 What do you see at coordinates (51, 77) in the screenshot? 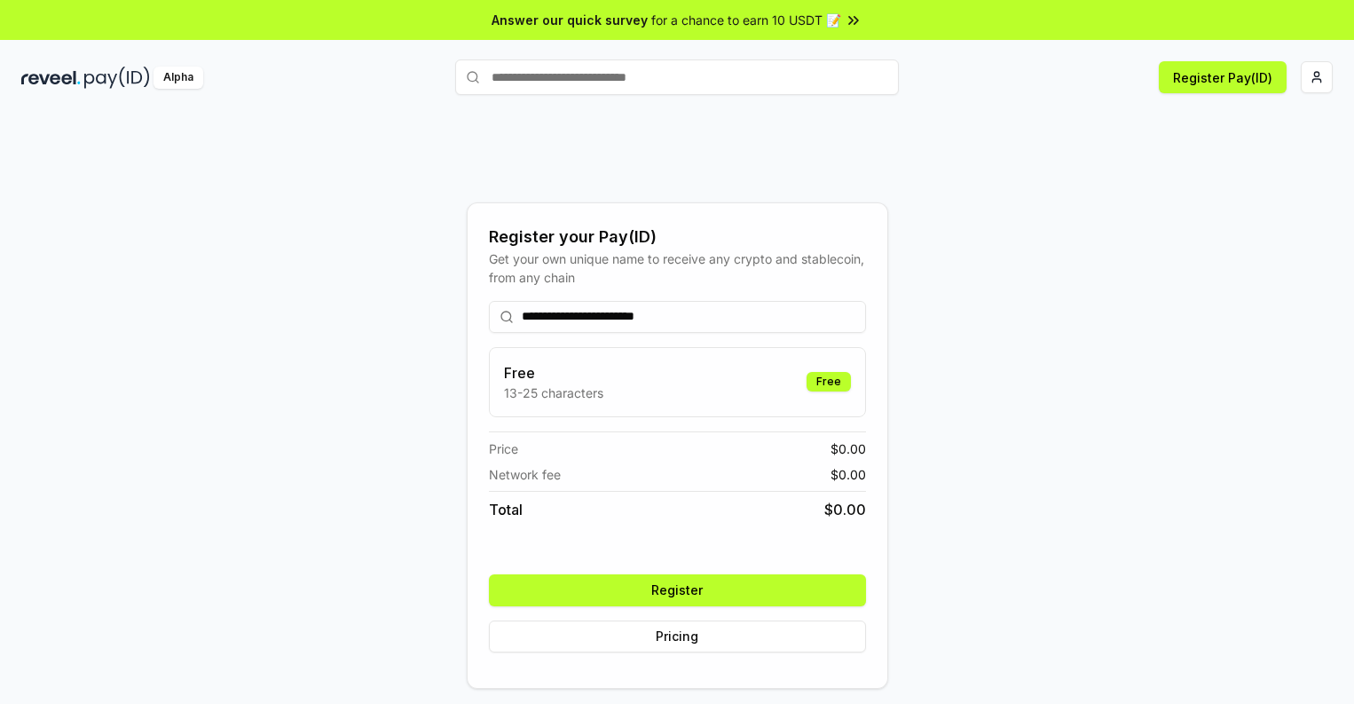
I see `img: reveel_dark` at bounding box center [51, 77].